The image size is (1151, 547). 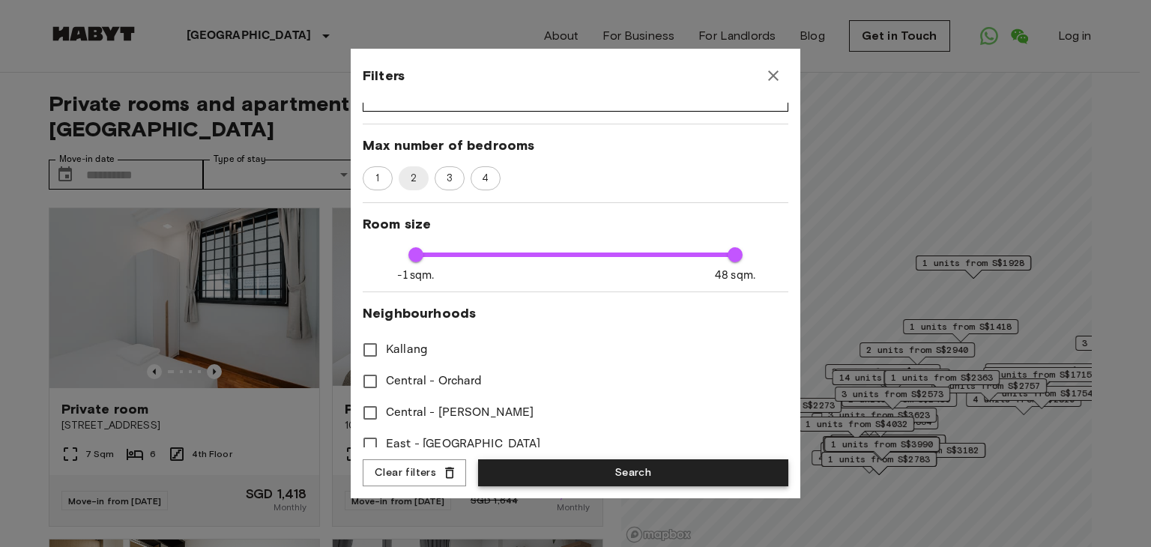 I want to click on span: 48 sqm., so click(x=735, y=275).